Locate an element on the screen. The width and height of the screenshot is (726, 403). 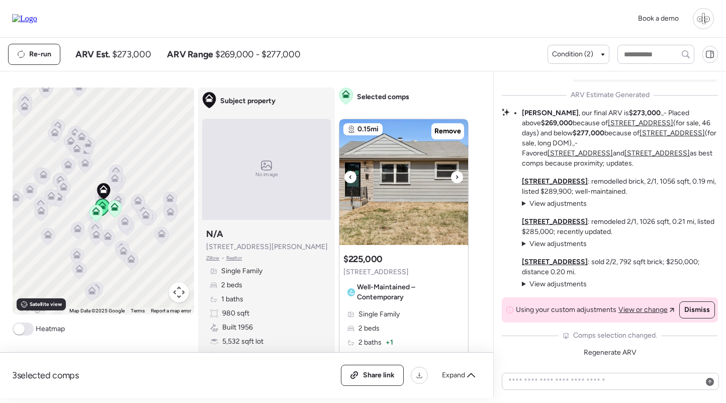
span: Using your custom adjustments is located at coordinates (566, 310).